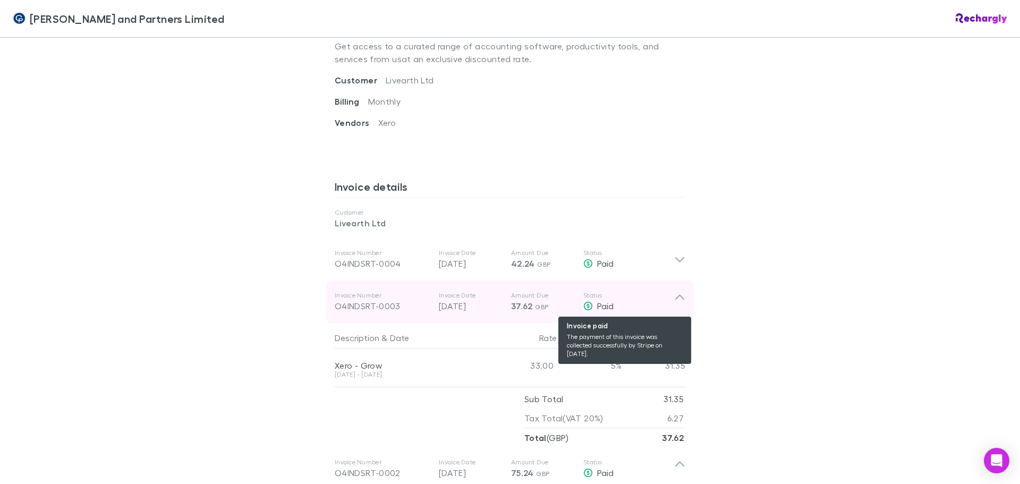 The image size is (1020, 484). What do you see at coordinates (536, 438) in the screenshot?
I see `strong: Total` at bounding box center [536, 438].